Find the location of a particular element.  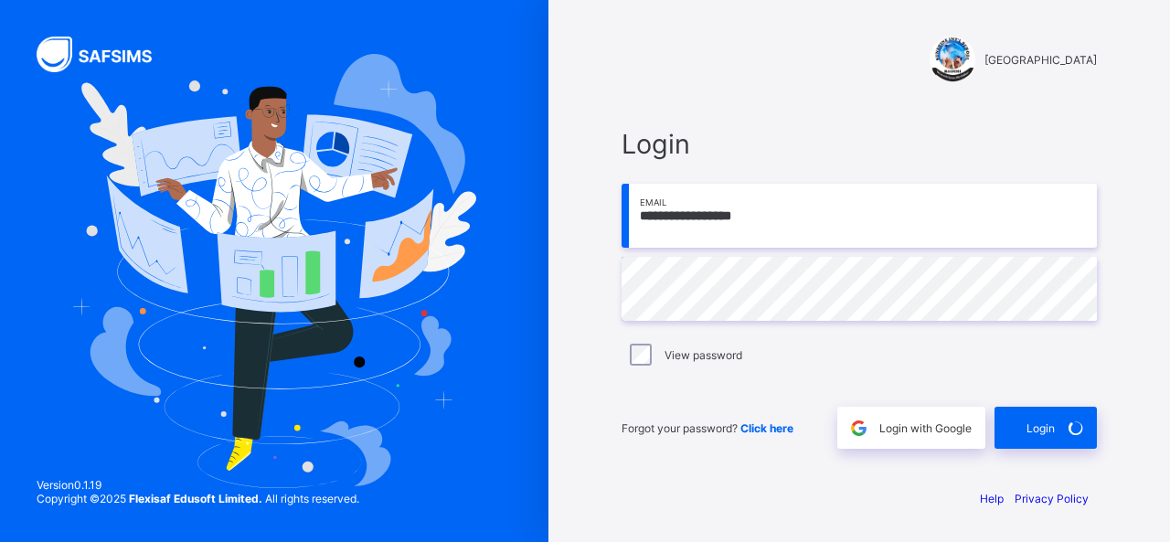

span: Login with Google is located at coordinates (925, 428).